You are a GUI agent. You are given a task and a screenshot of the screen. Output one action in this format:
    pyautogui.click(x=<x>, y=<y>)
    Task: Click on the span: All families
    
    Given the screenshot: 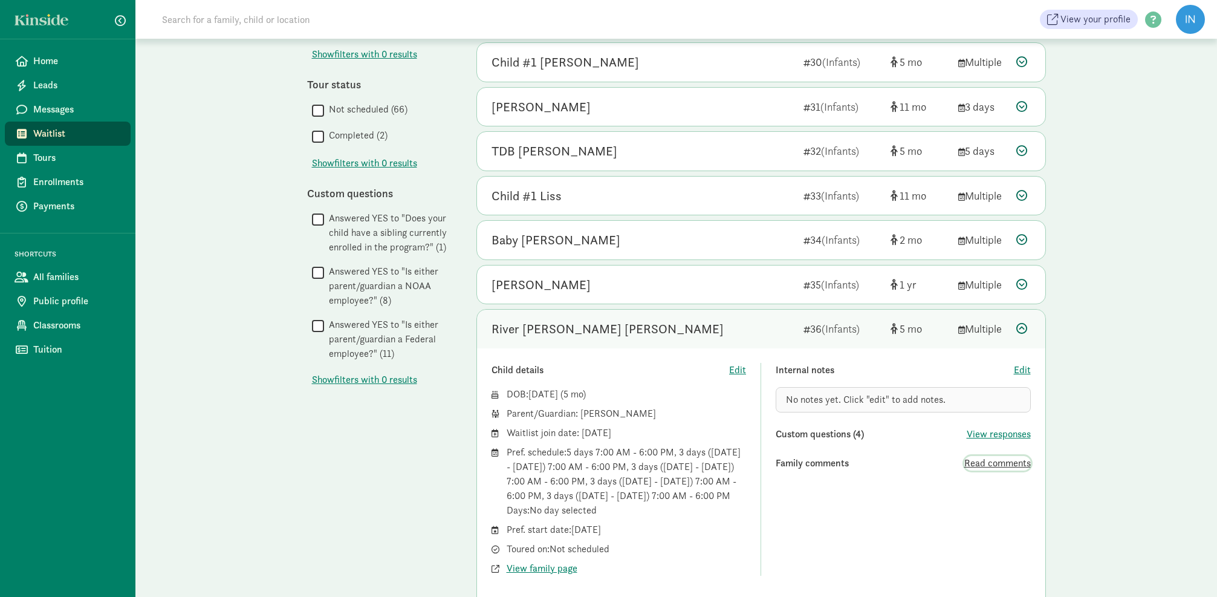 What is the action you would take?
    pyautogui.click(x=77, y=277)
    